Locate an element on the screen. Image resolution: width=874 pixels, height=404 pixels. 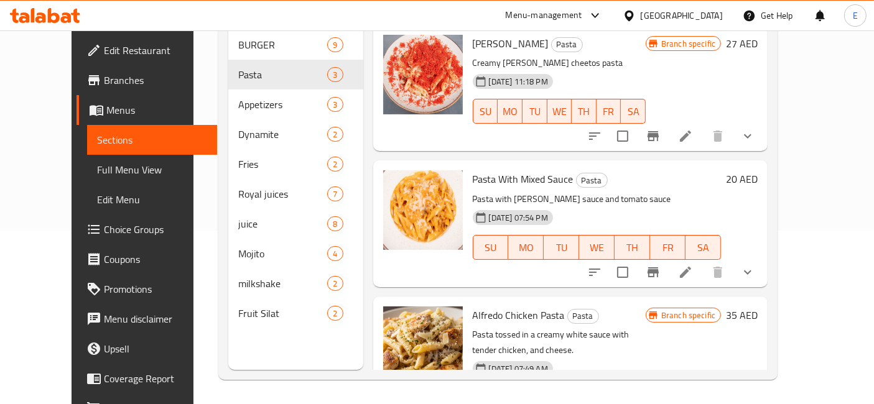
a: Menu disclaimer is located at coordinates (147, 319).